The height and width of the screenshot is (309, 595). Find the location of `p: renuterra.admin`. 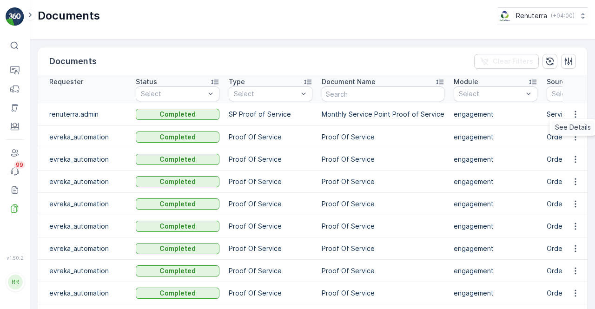

p: renuterra.admin is located at coordinates (88, 114).